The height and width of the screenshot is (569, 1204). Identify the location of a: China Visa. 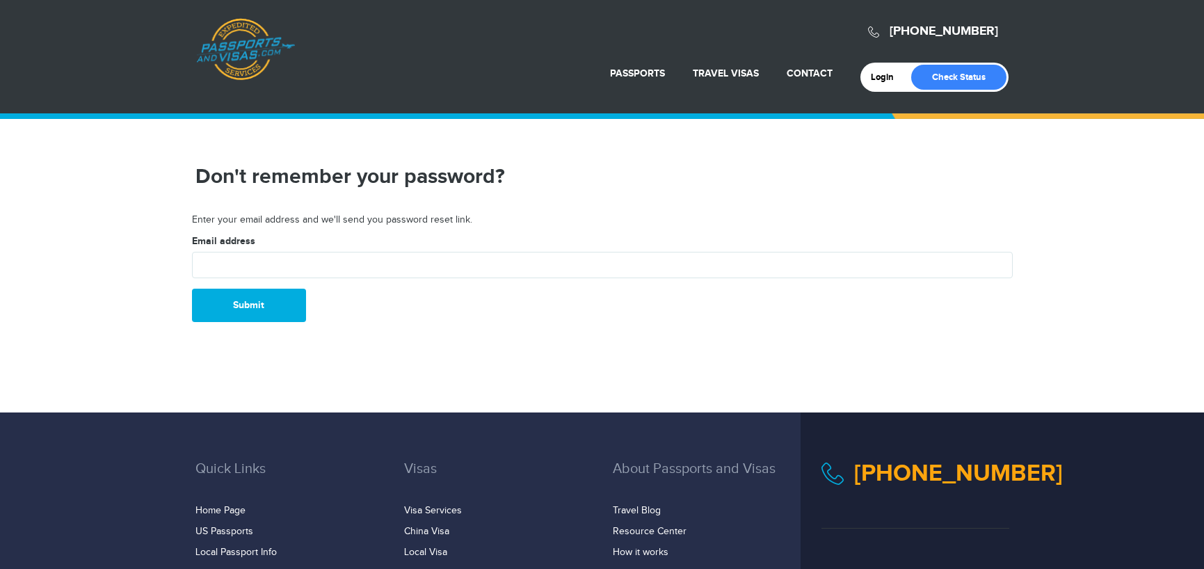
(426, 532).